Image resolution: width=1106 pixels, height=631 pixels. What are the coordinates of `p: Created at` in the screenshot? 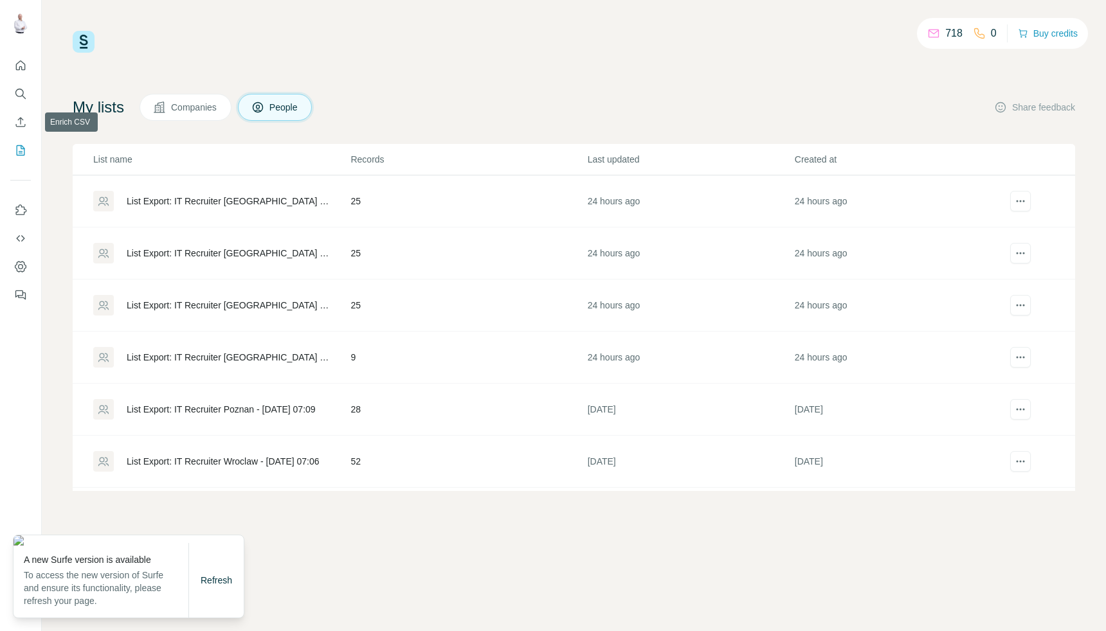 It's located at (898, 159).